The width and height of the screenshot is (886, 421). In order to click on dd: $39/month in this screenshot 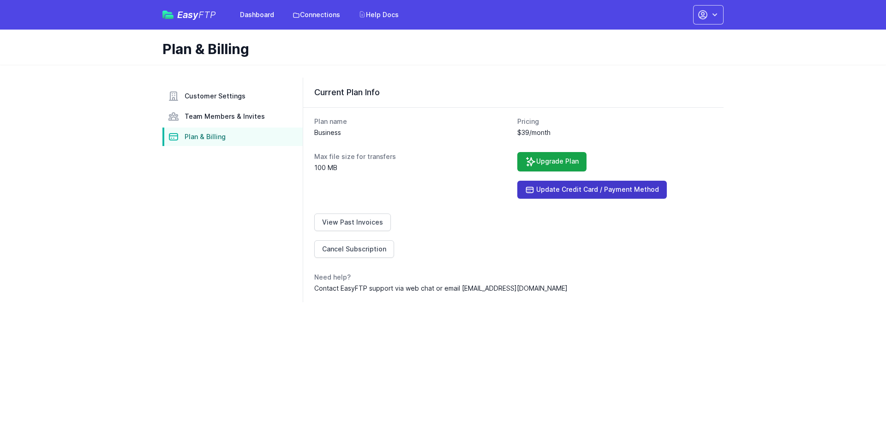, I will do `click(615, 132)`.